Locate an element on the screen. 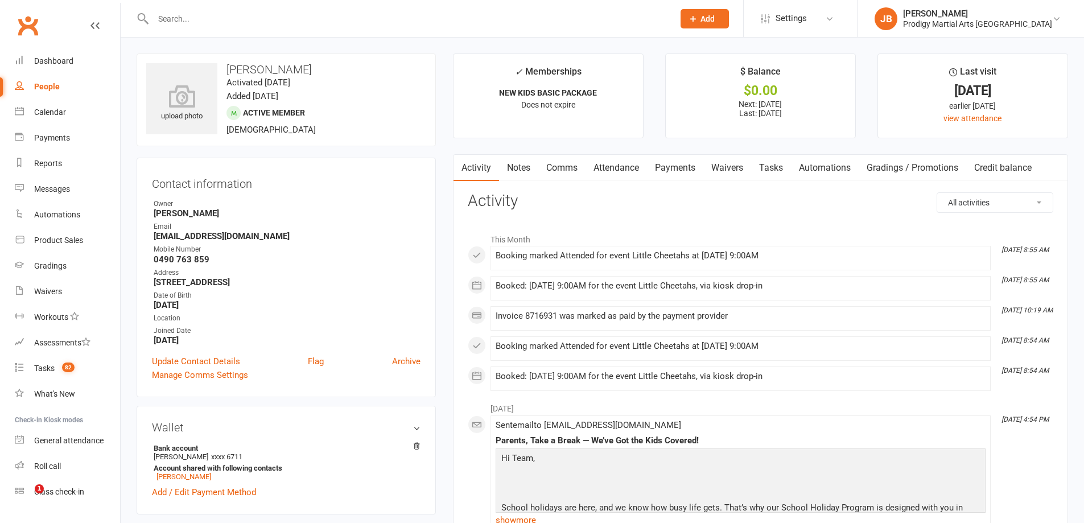  a: People is located at coordinates (67, 86).